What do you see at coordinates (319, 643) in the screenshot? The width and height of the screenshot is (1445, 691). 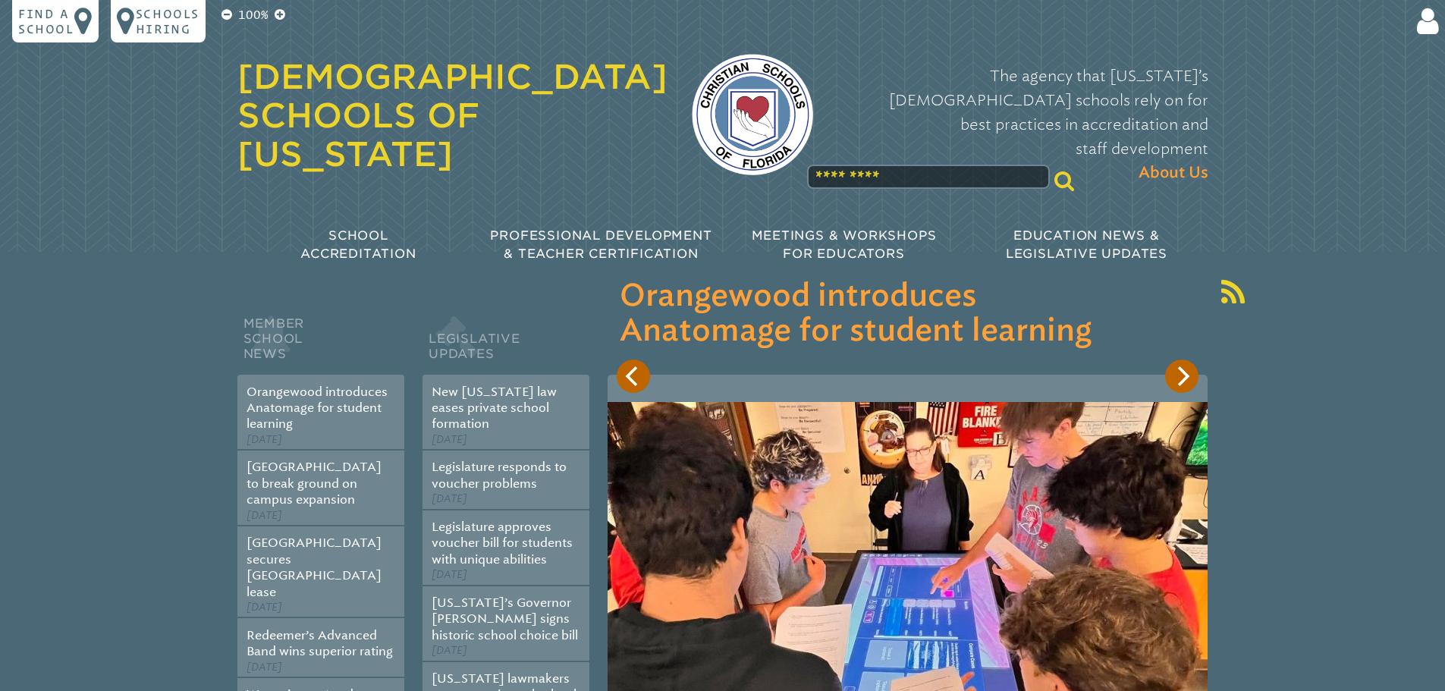 I see `a: Redeemer’s Advanced Band wins superior rating` at bounding box center [319, 643].